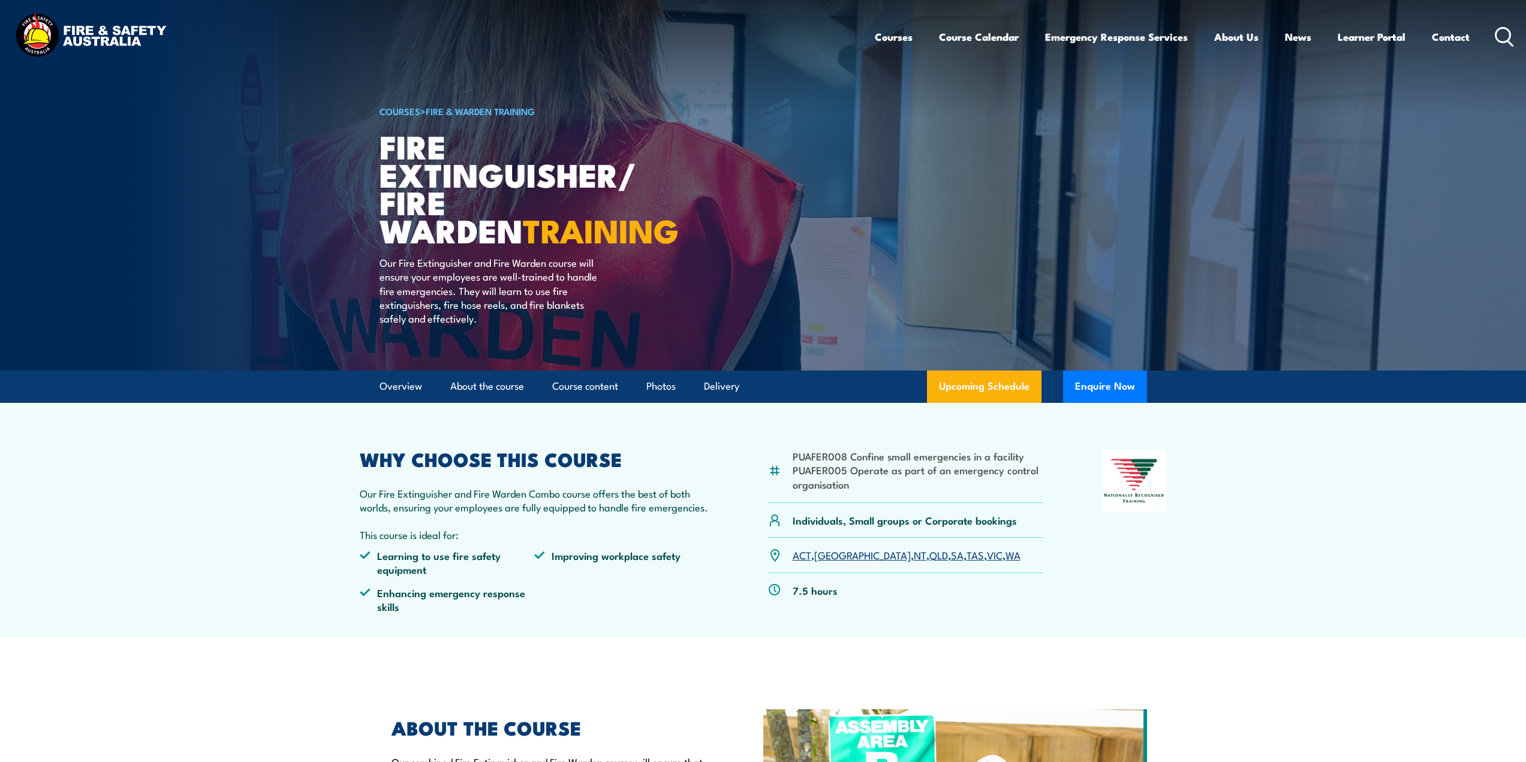  I want to click on li: Enhancing emergency response skills, so click(447, 600).